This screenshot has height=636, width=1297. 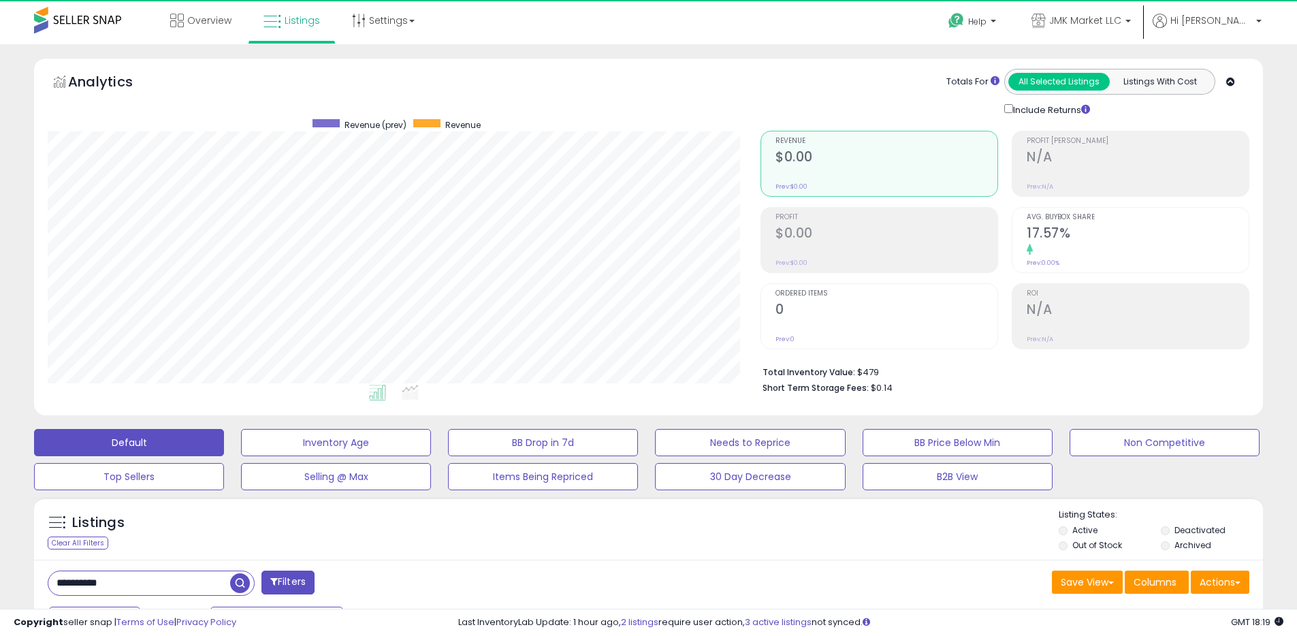 What do you see at coordinates (956, 20) in the screenshot?
I see `i: Get Help` at bounding box center [956, 20].